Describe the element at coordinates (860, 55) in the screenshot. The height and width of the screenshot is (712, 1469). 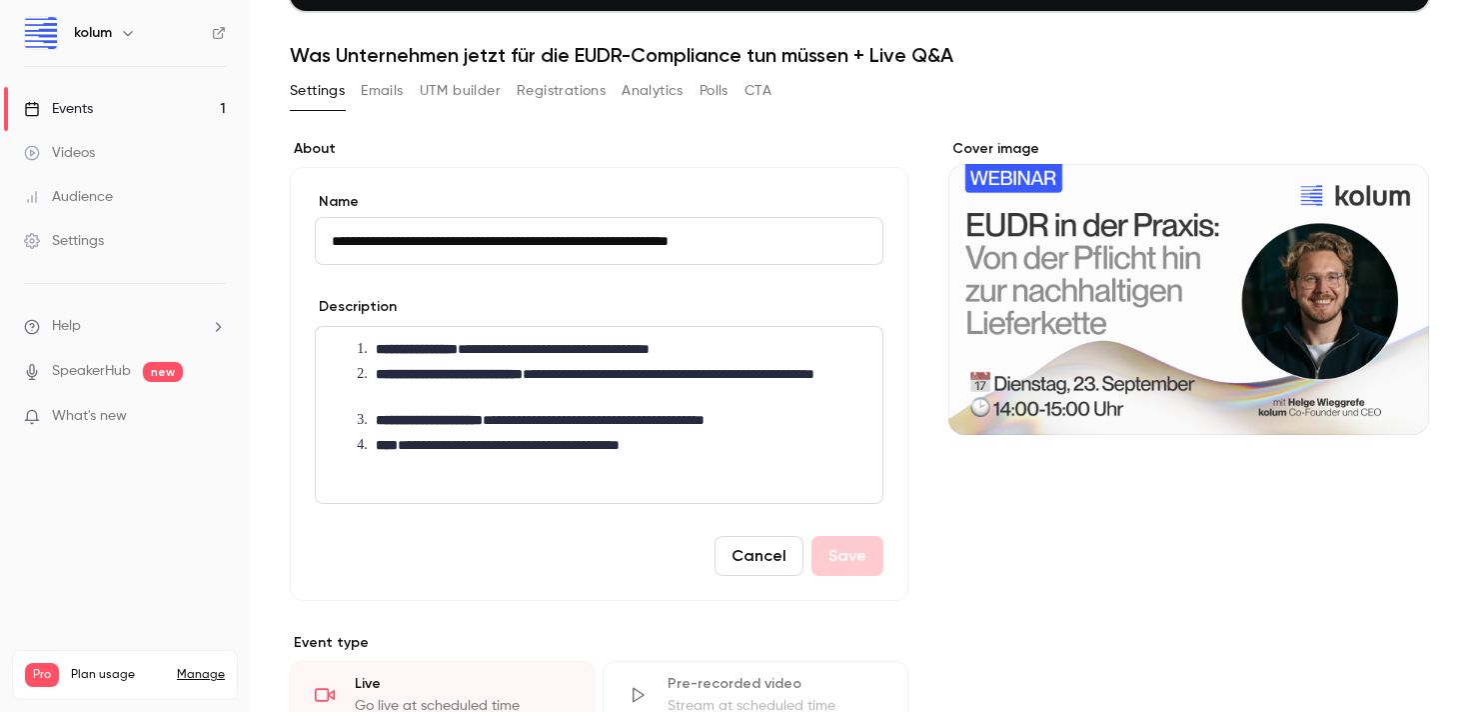
I see `h1: Was Unternehmen jetzt für die EUDR-Compliance tun müssen + Live Q&A` at that location.